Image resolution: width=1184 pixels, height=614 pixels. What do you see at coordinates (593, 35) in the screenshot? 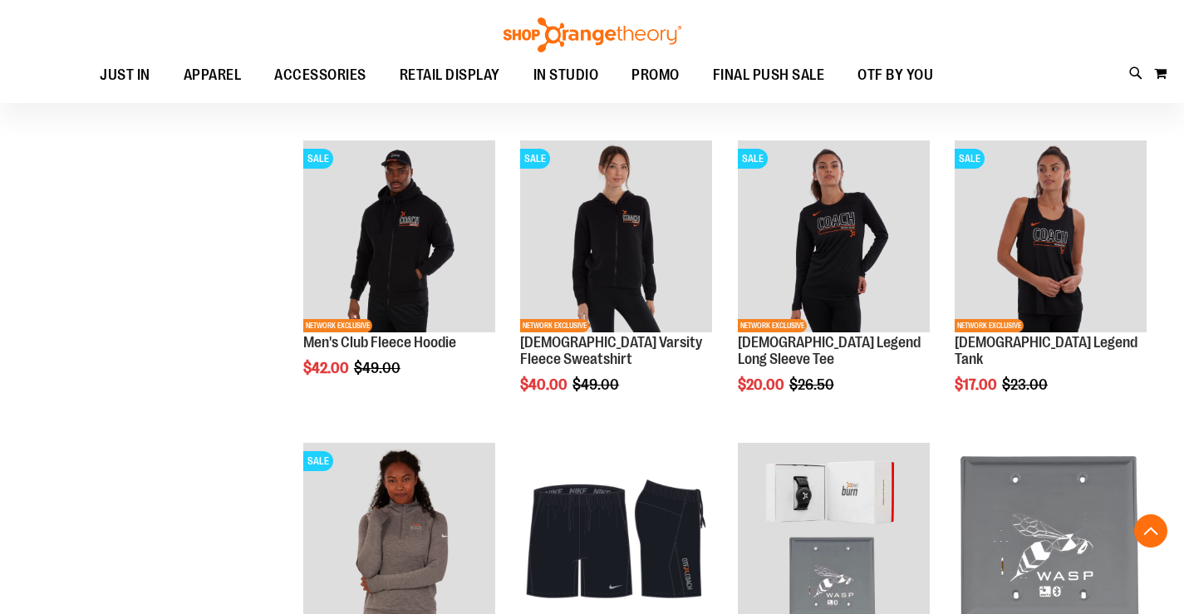
I see `img: Shop Orangetheory` at bounding box center [593, 35].